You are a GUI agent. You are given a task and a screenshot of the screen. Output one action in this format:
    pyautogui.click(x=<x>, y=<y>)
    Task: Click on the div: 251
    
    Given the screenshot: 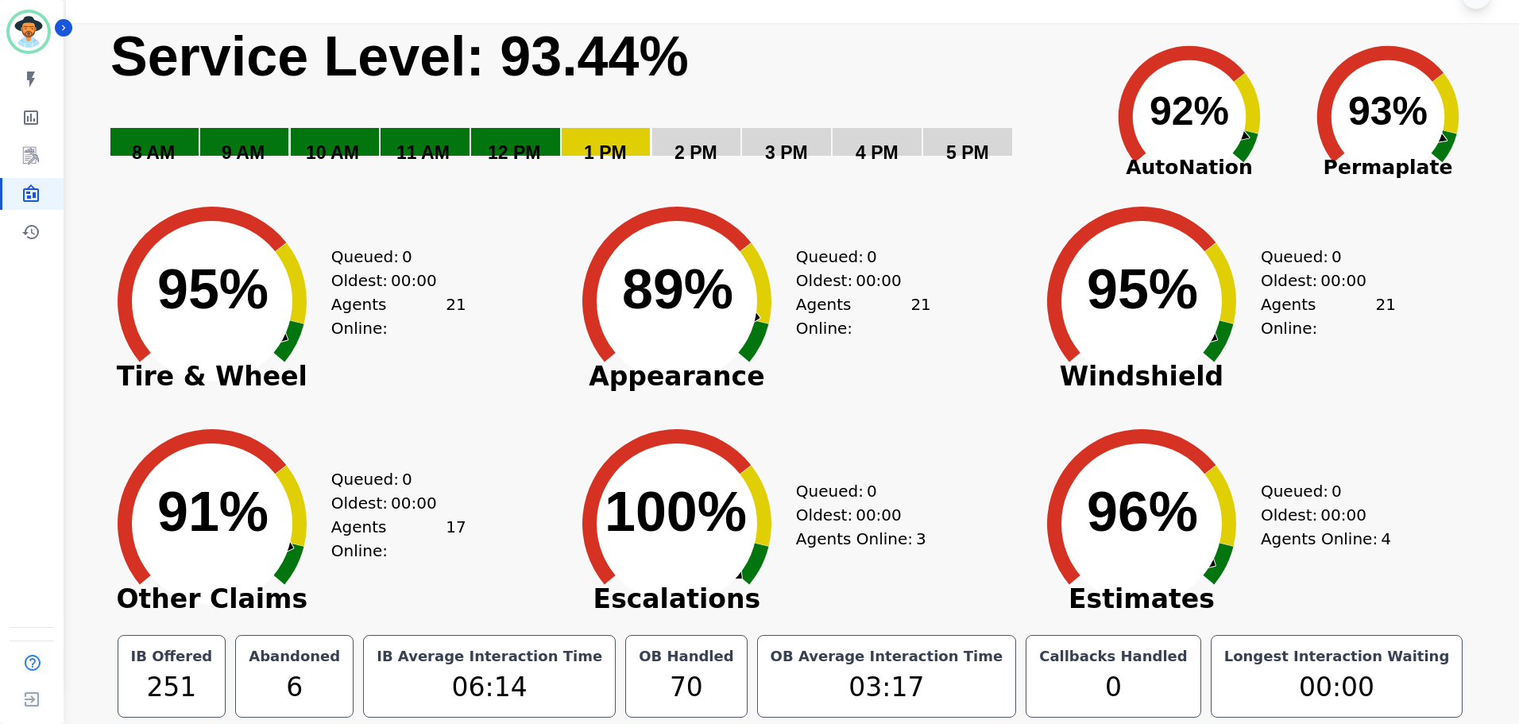 What is the action you would take?
    pyautogui.click(x=172, y=687)
    